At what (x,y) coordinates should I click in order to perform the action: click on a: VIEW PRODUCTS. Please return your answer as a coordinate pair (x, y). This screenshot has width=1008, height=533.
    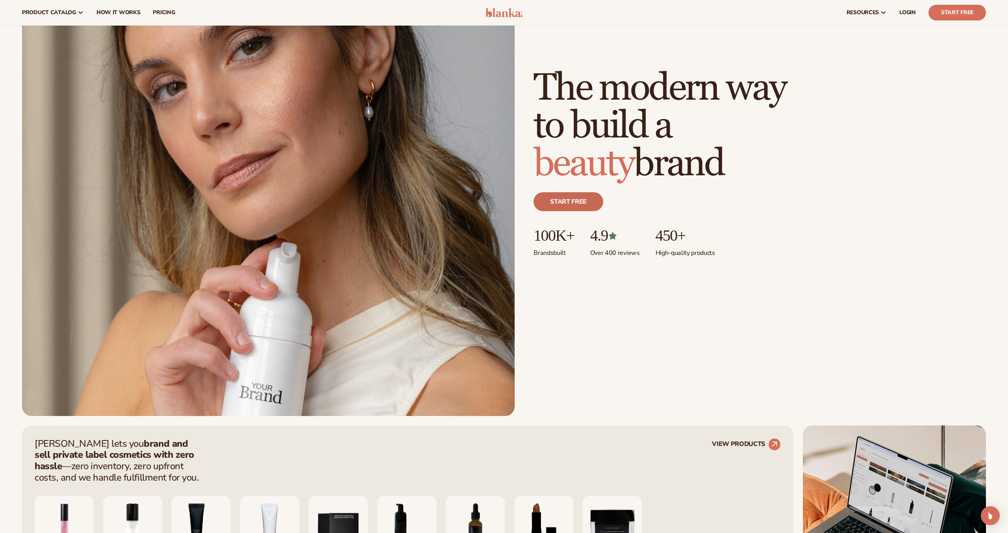
    Looking at the image, I should click on (746, 444).